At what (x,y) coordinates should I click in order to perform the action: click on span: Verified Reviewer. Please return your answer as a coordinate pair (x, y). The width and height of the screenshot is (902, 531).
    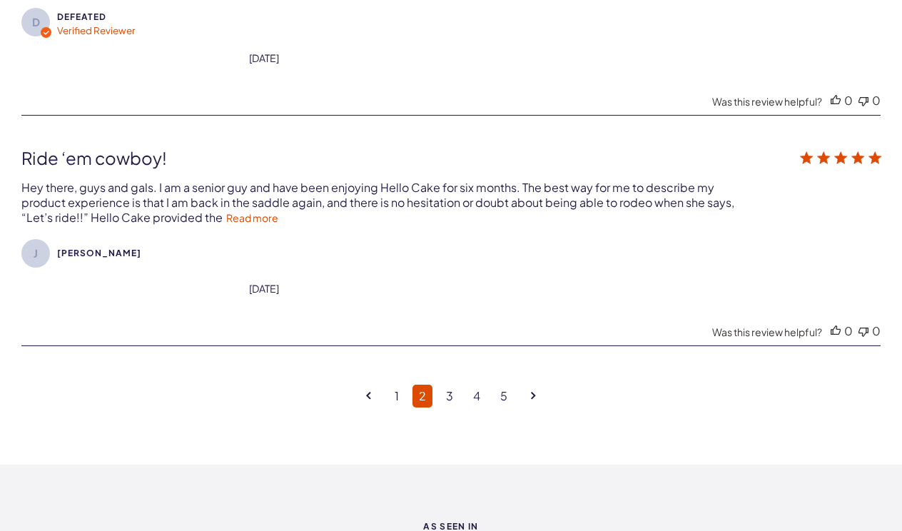
    Looking at the image, I should click on (96, 30).